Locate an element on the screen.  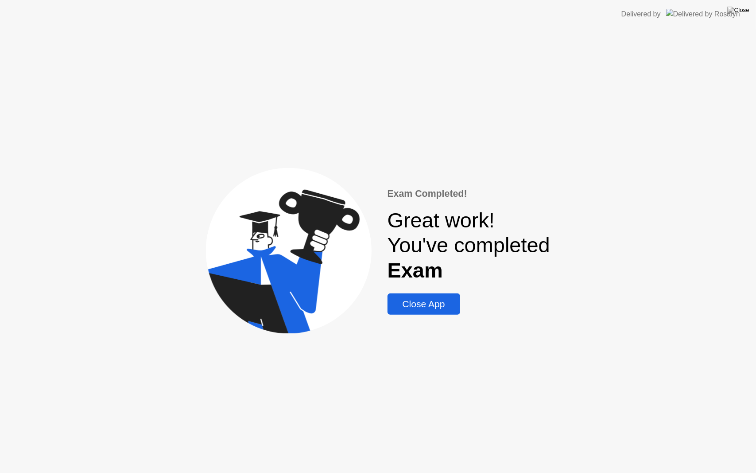
div: Exam Completed! is located at coordinates (469, 194).